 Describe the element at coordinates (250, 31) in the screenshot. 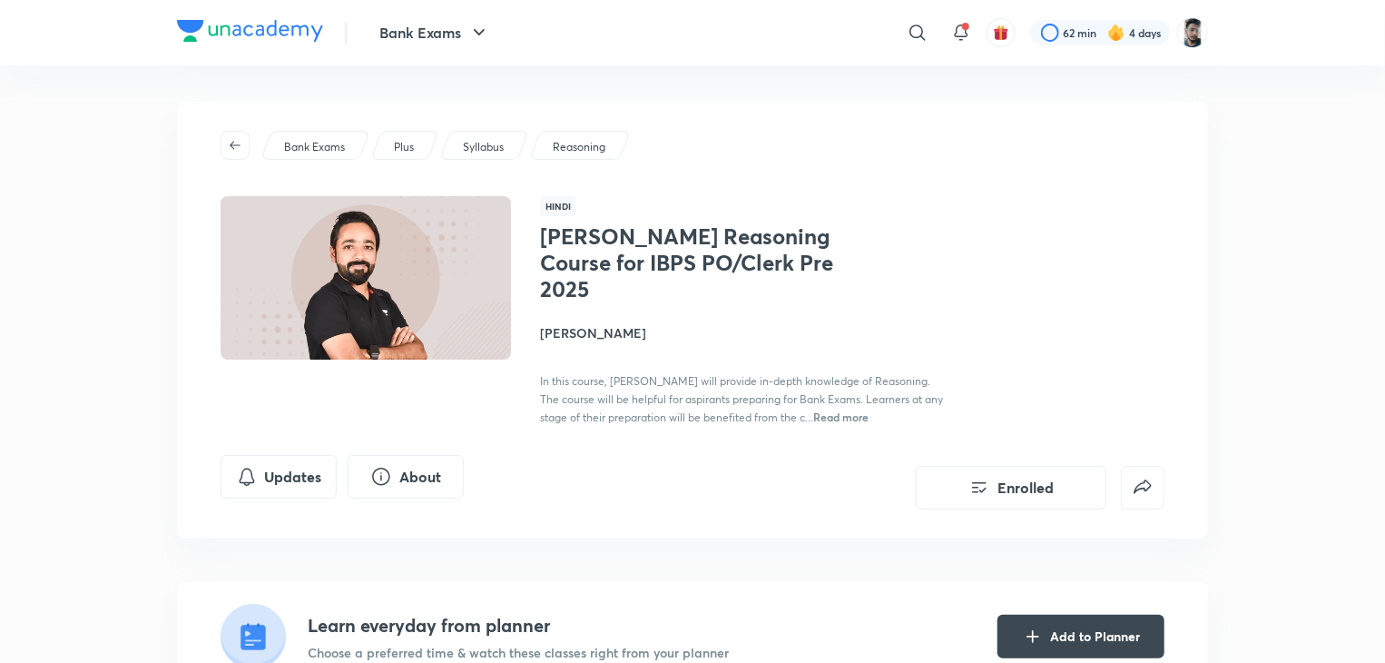

I see `img: Company Logo` at that location.